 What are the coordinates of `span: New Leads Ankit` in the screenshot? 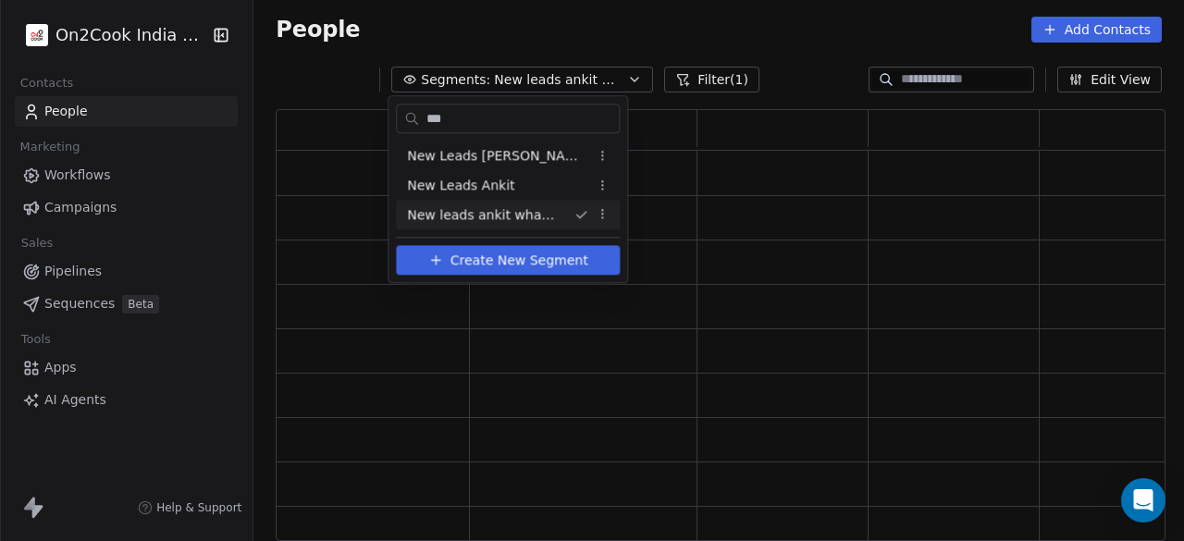 It's located at (461, 185).